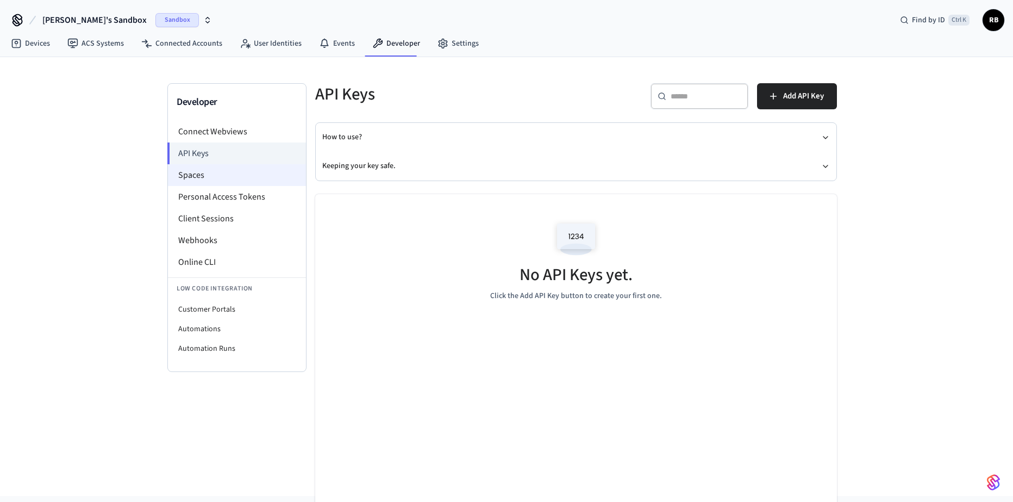  Describe the element at coordinates (237, 240) in the screenshot. I see `li: Webhooks` at that location.